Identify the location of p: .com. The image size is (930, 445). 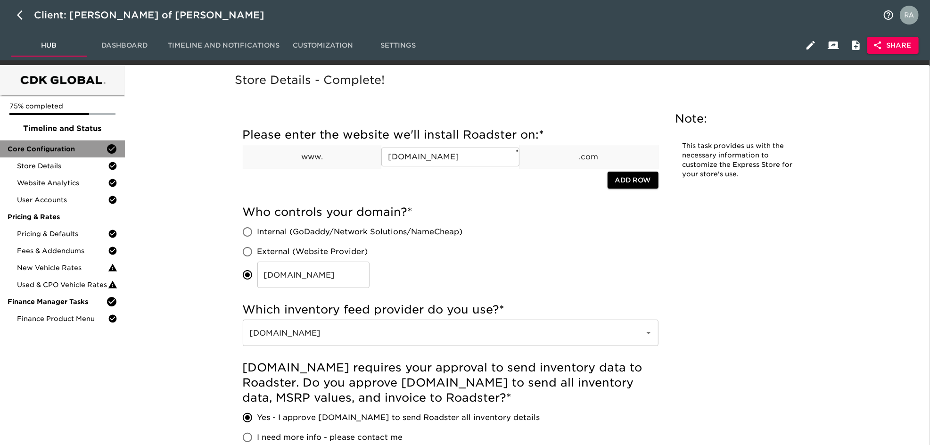
(588, 157).